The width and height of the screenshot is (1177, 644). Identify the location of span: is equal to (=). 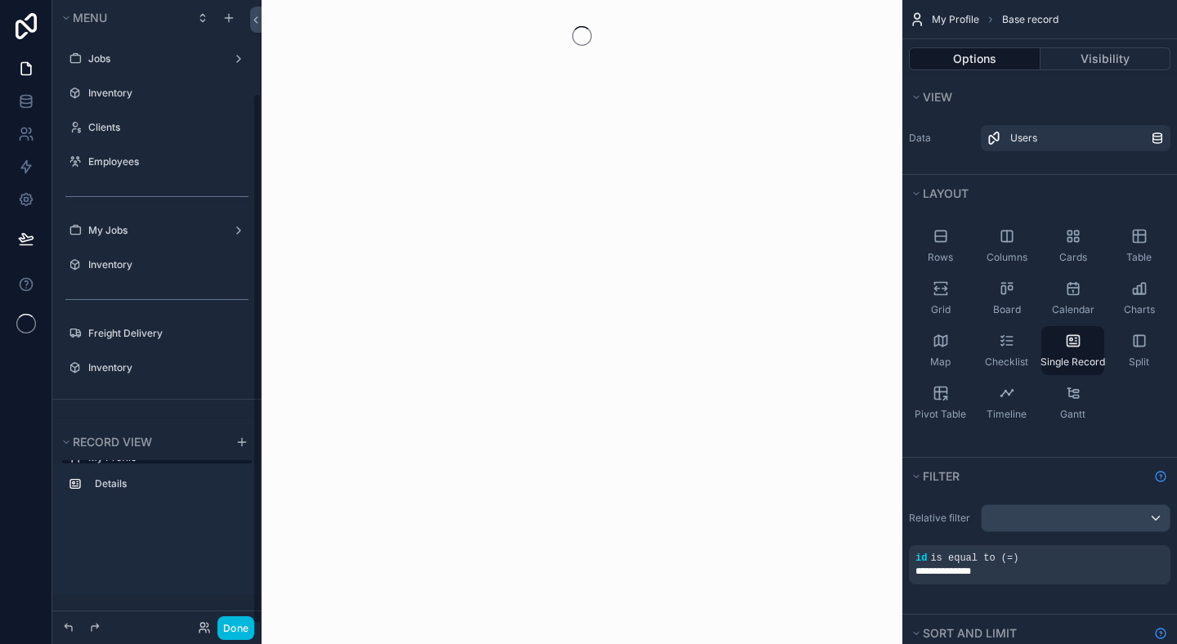
(975, 558).